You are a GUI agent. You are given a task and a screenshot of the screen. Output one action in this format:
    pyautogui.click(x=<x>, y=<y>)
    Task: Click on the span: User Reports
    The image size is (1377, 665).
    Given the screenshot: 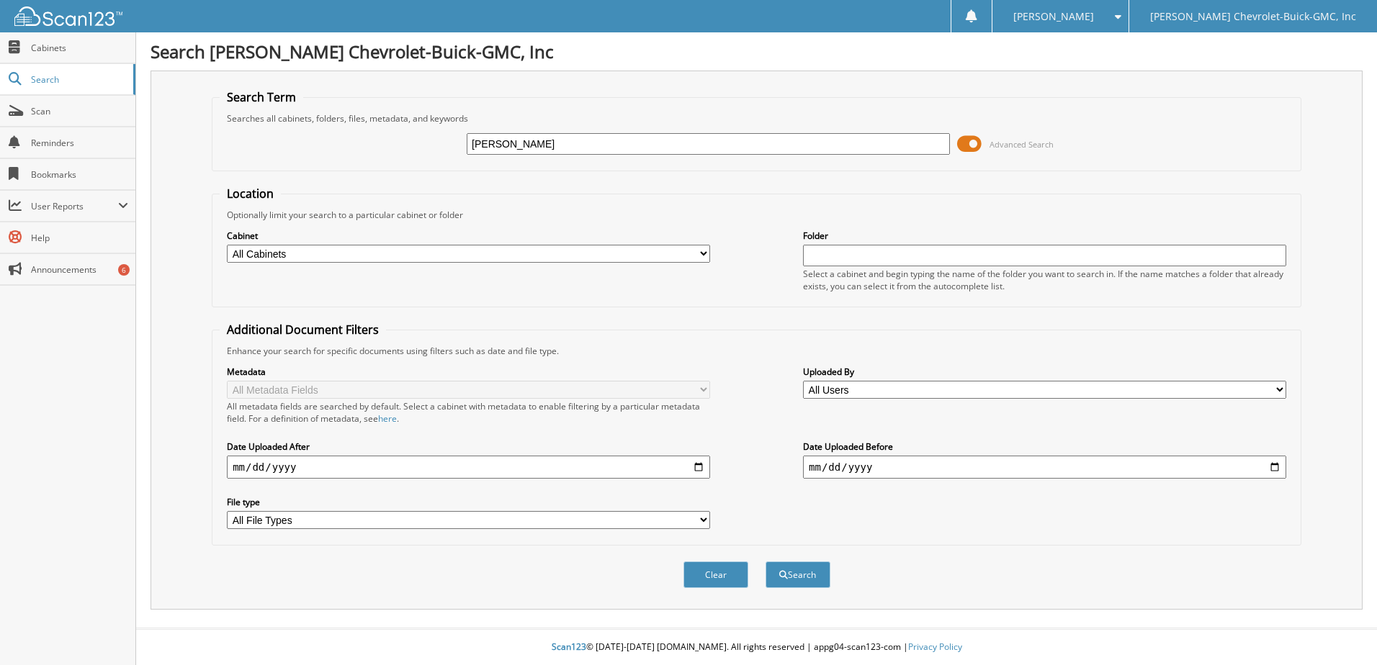 What is the action you would take?
    pyautogui.click(x=74, y=206)
    